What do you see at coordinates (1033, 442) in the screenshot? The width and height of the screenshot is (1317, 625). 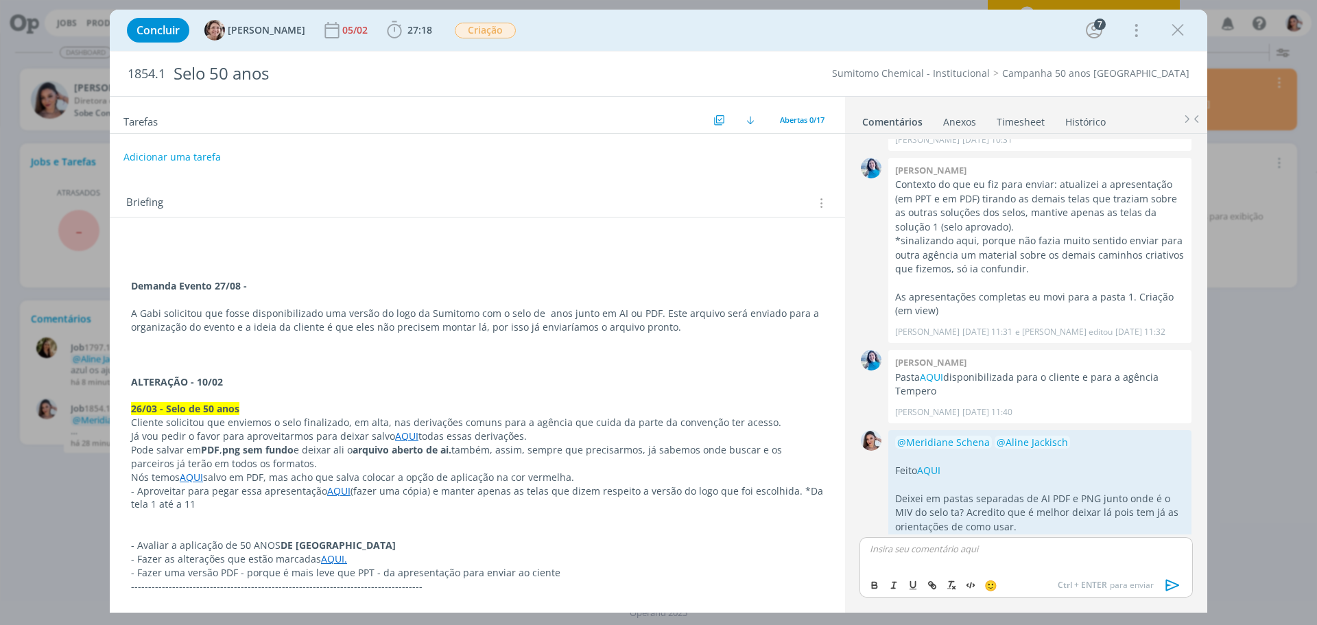 I see `span: @Aline Jackisch` at bounding box center [1033, 442].